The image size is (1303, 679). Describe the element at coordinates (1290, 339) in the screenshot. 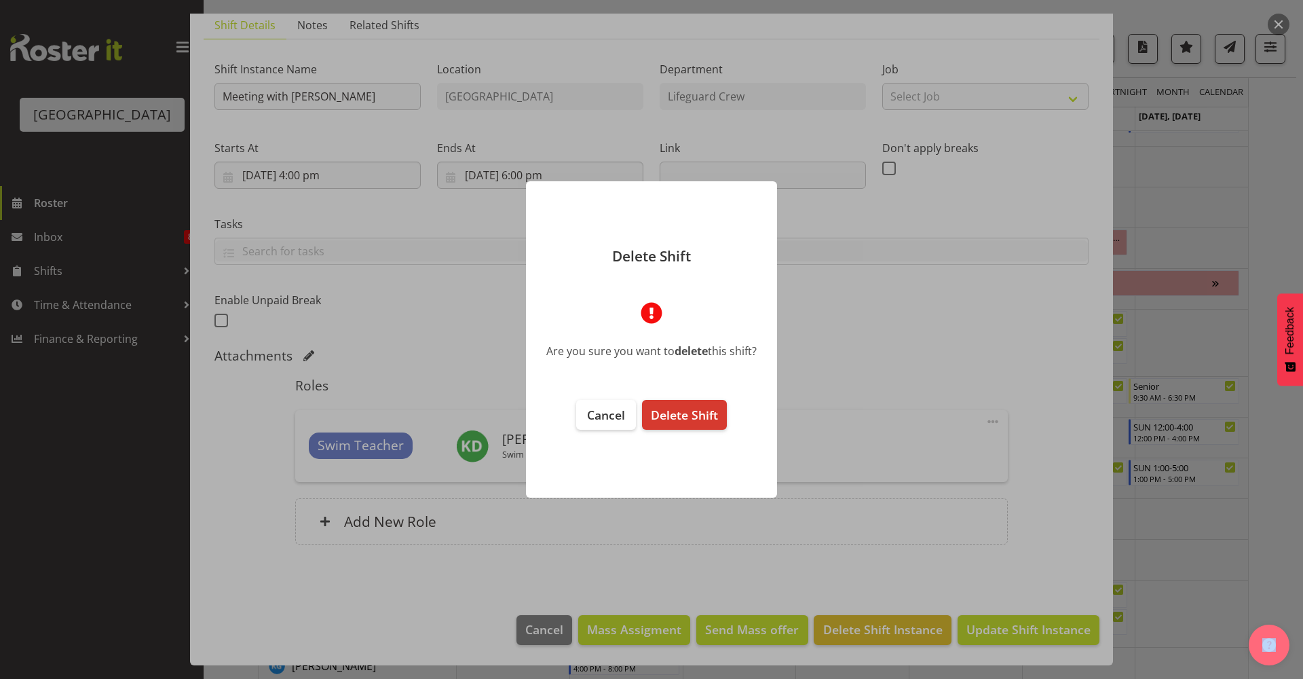

I see `button: Feedback - Show survey` at that location.